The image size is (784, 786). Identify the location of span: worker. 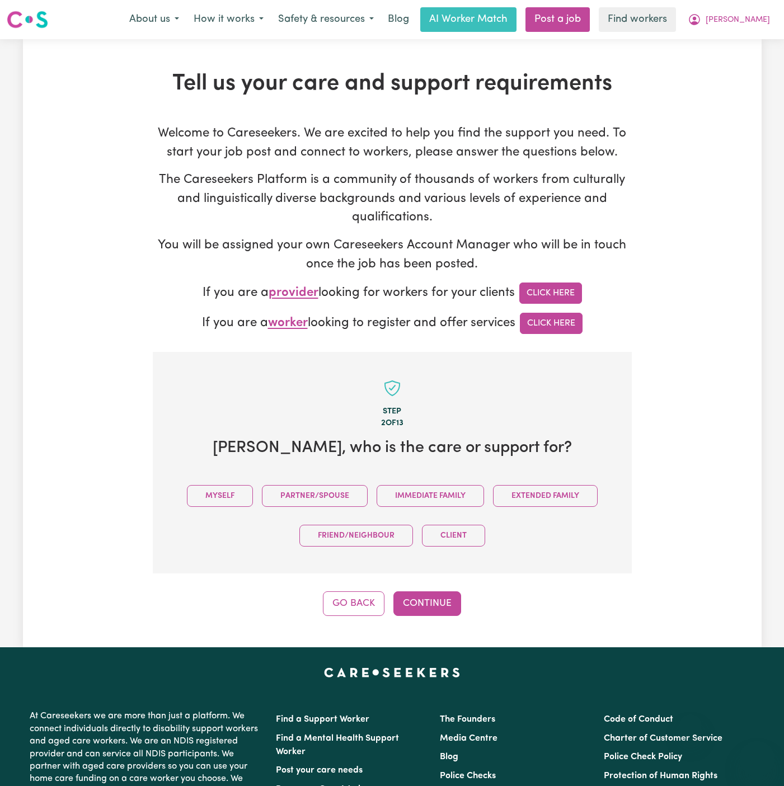
(288, 323).